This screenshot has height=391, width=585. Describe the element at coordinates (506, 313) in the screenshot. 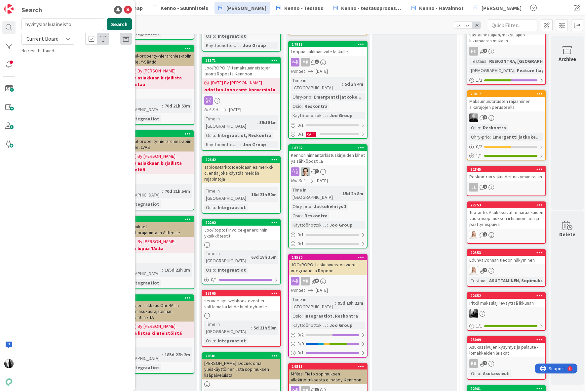

I see `div: KM` at that location.